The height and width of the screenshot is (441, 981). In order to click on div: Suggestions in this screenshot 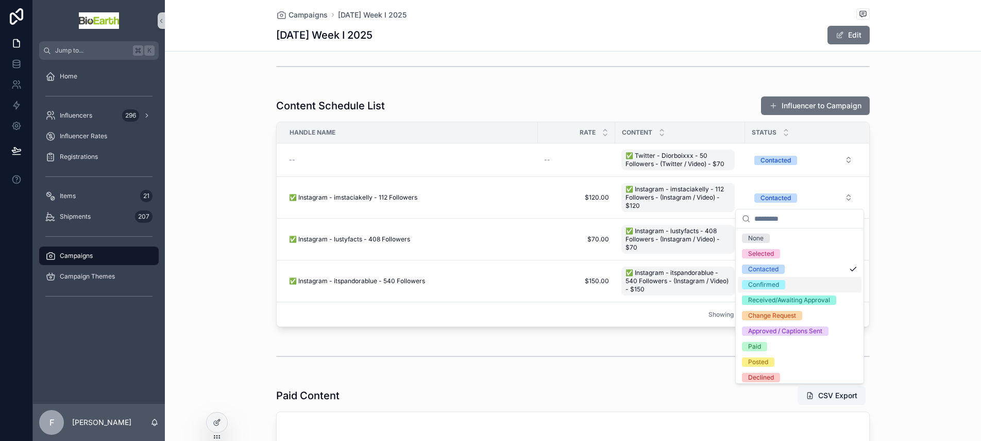, I will do `click(800, 306)`.